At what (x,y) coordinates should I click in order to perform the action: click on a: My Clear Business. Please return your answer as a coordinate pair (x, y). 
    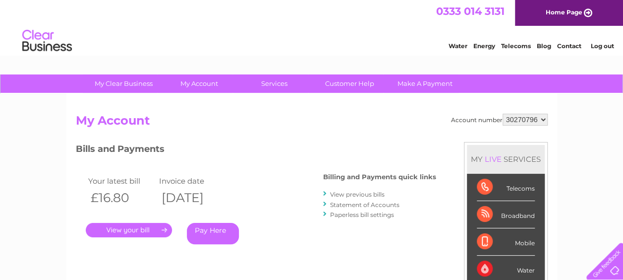
    Looking at the image, I should click on (123, 83).